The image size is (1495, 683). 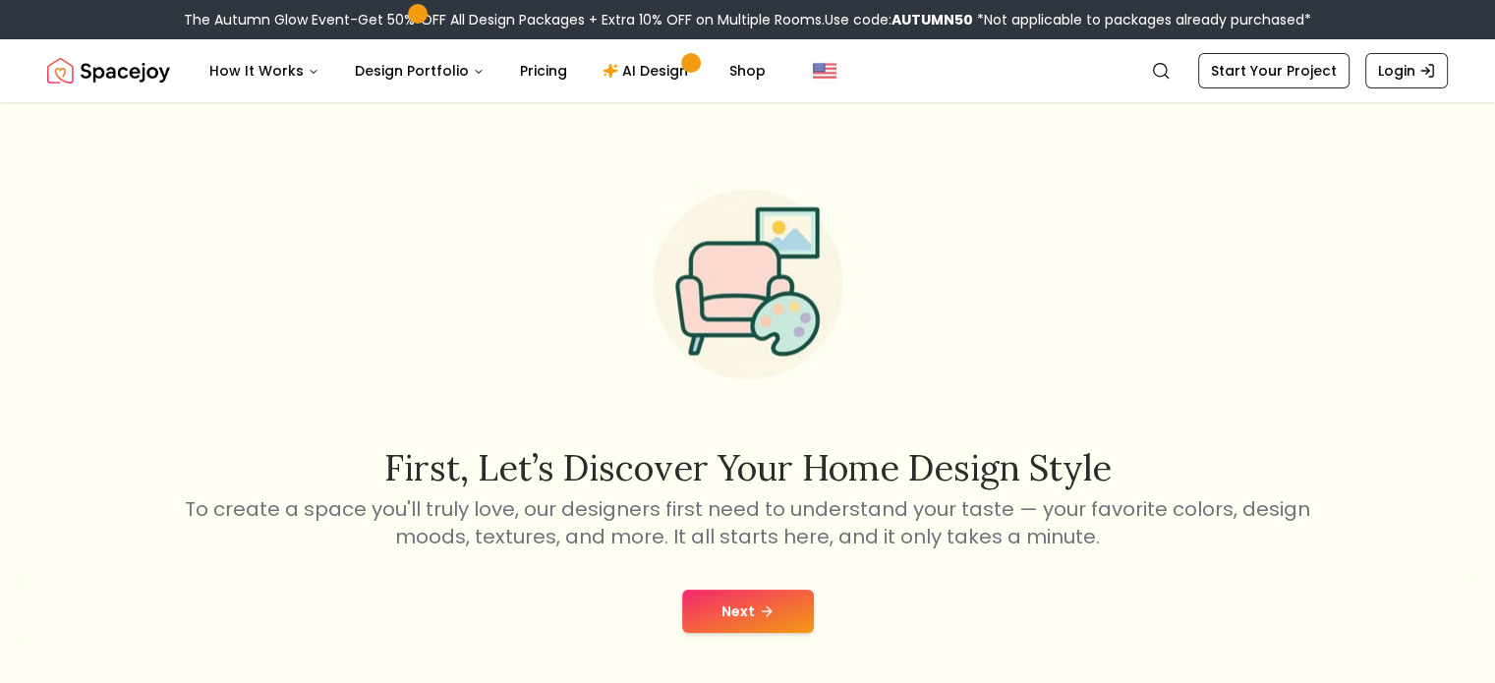 I want to click on h2: First, let’s discover your home design style, so click(x=748, y=468).